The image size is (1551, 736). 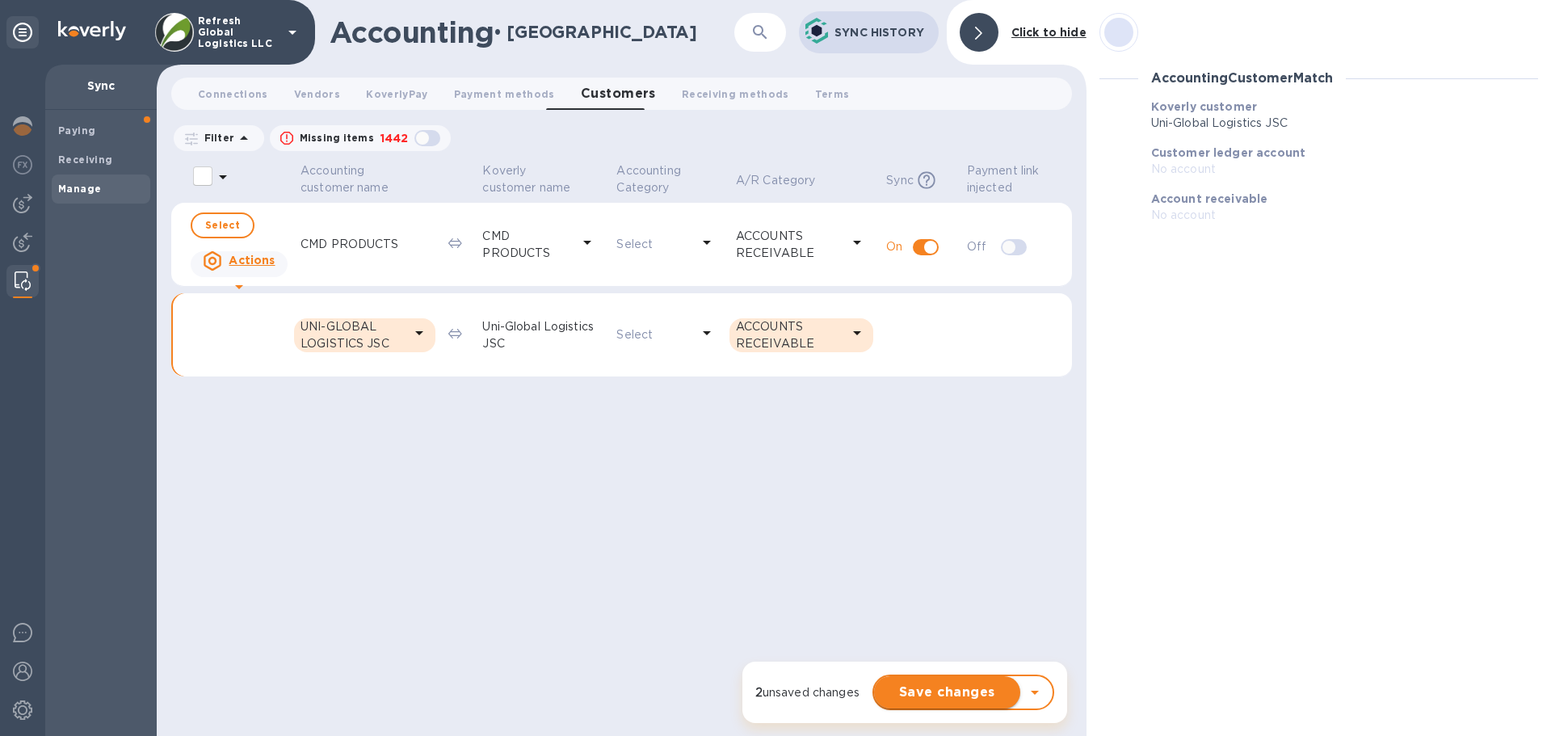 I want to click on b: Customer ledger account, so click(x=1228, y=153).